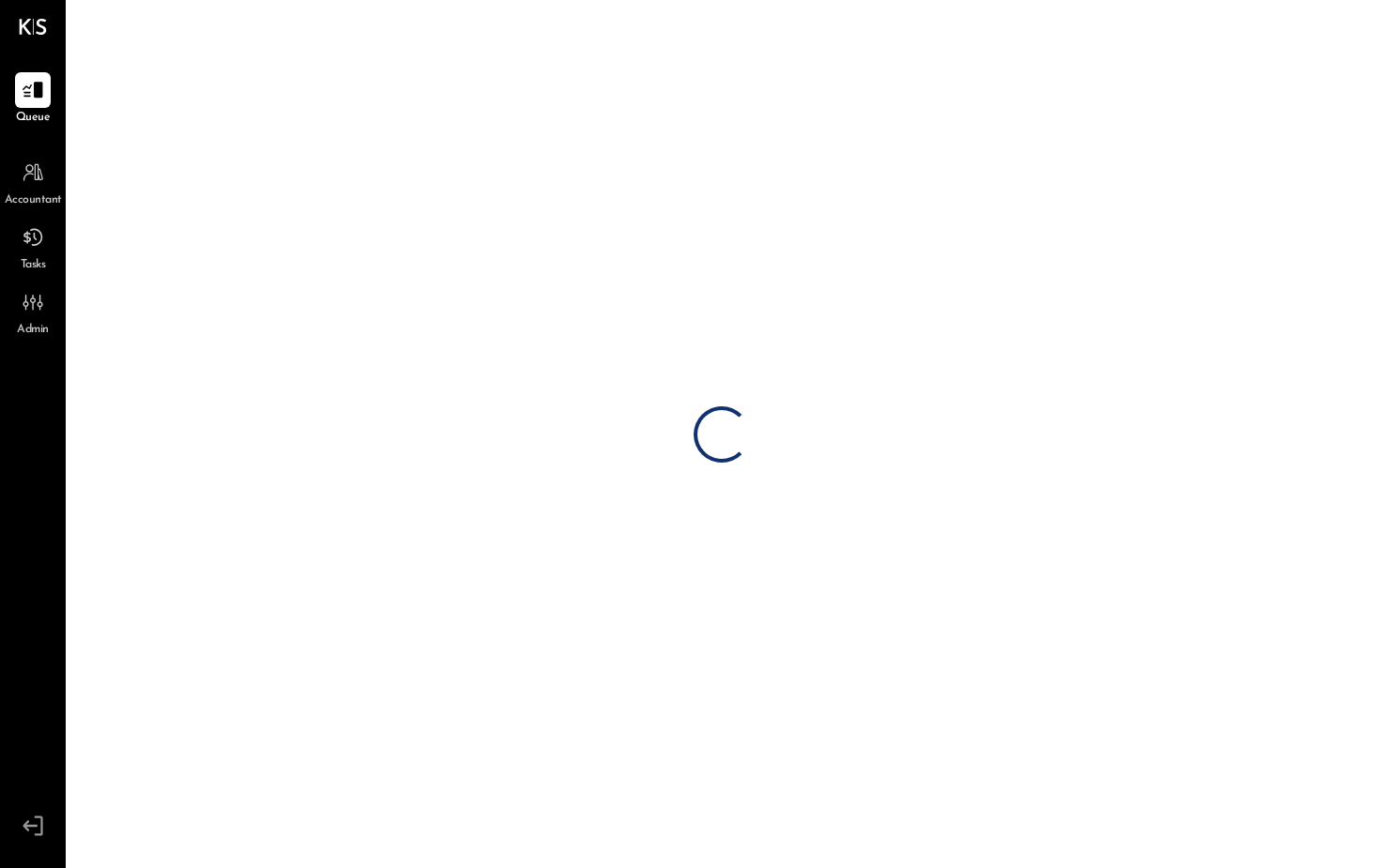 The image size is (1376, 868). I want to click on span: Tasks, so click(32, 265).